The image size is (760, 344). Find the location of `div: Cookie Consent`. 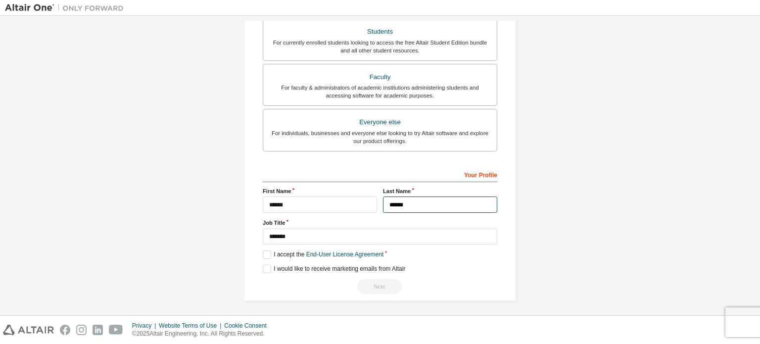

div: Cookie Consent is located at coordinates (248, 326).